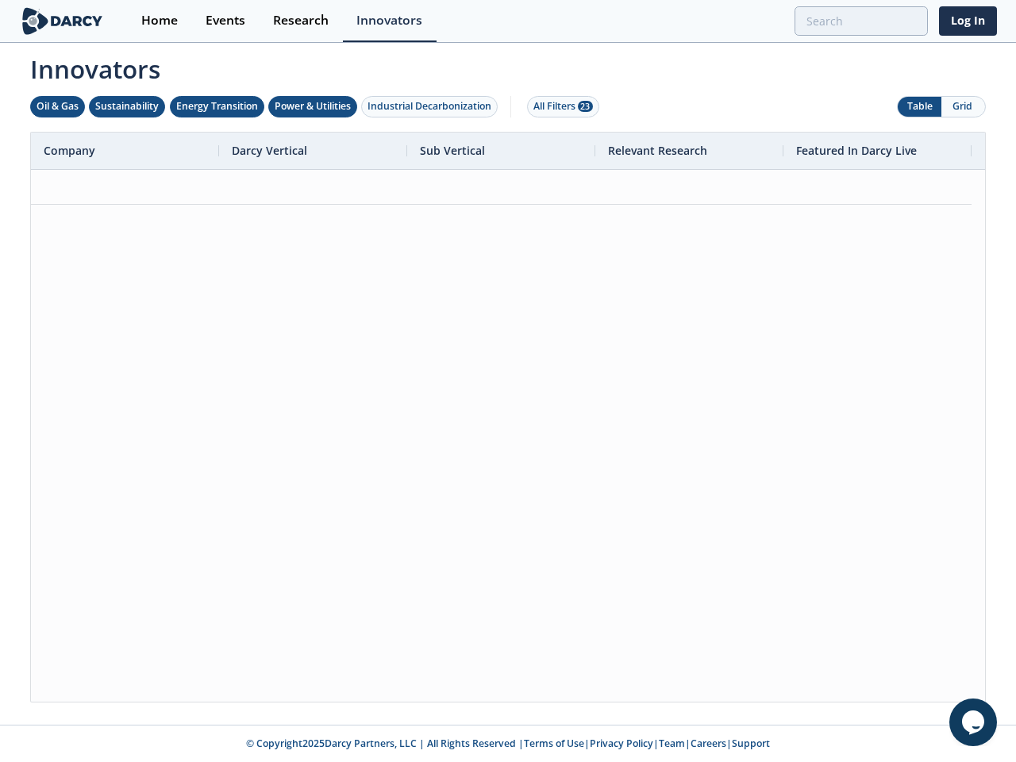 The height and width of the screenshot is (762, 1016). I want to click on button: Sustainability, so click(127, 106).